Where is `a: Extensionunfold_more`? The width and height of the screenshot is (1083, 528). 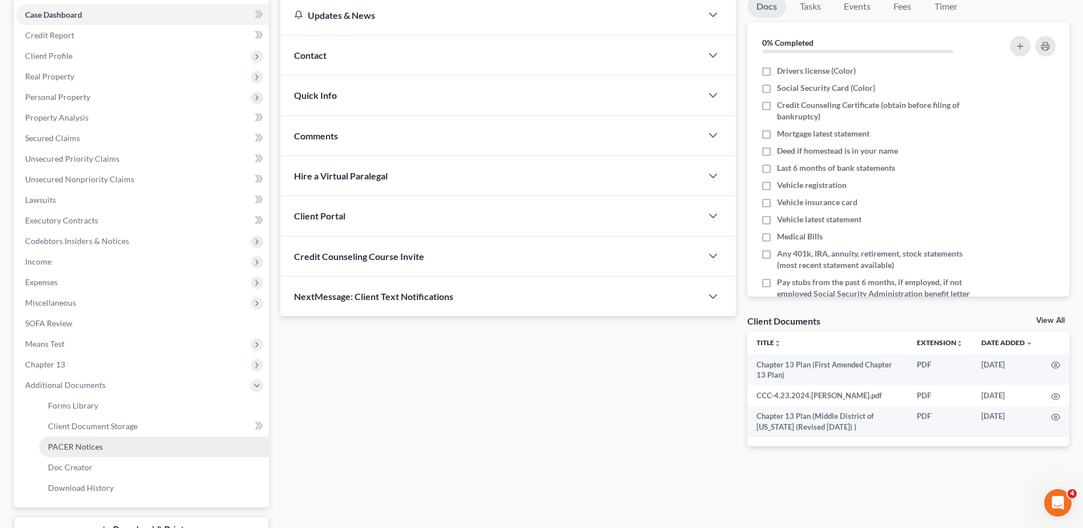 a: Extensionunfold_more is located at coordinates (940, 342).